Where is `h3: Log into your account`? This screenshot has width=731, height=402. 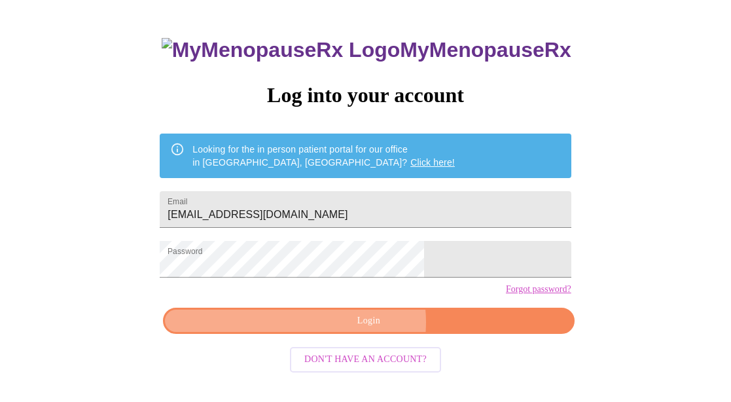 h3: Log into your account is located at coordinates (365, 95).